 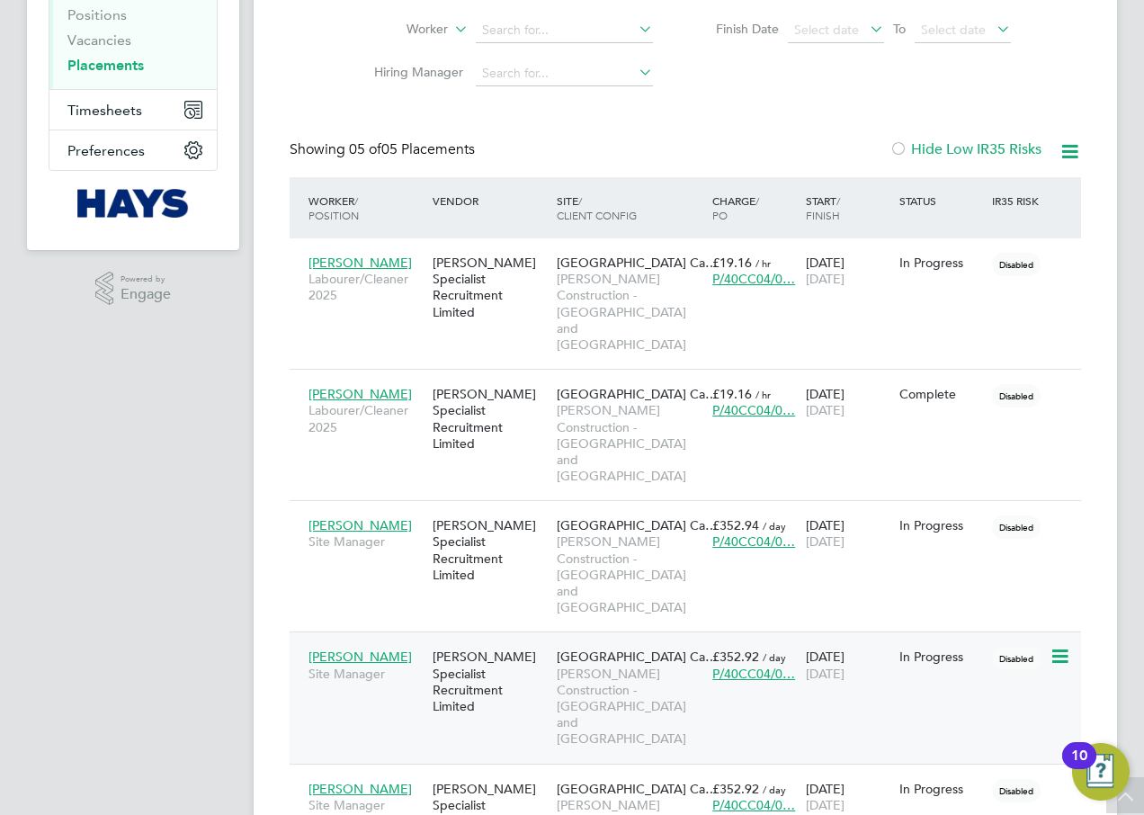 What do you see at coordinates (823, 208) in the screenshot?
I see `span: / Finish` at bounding box center [823, 208].